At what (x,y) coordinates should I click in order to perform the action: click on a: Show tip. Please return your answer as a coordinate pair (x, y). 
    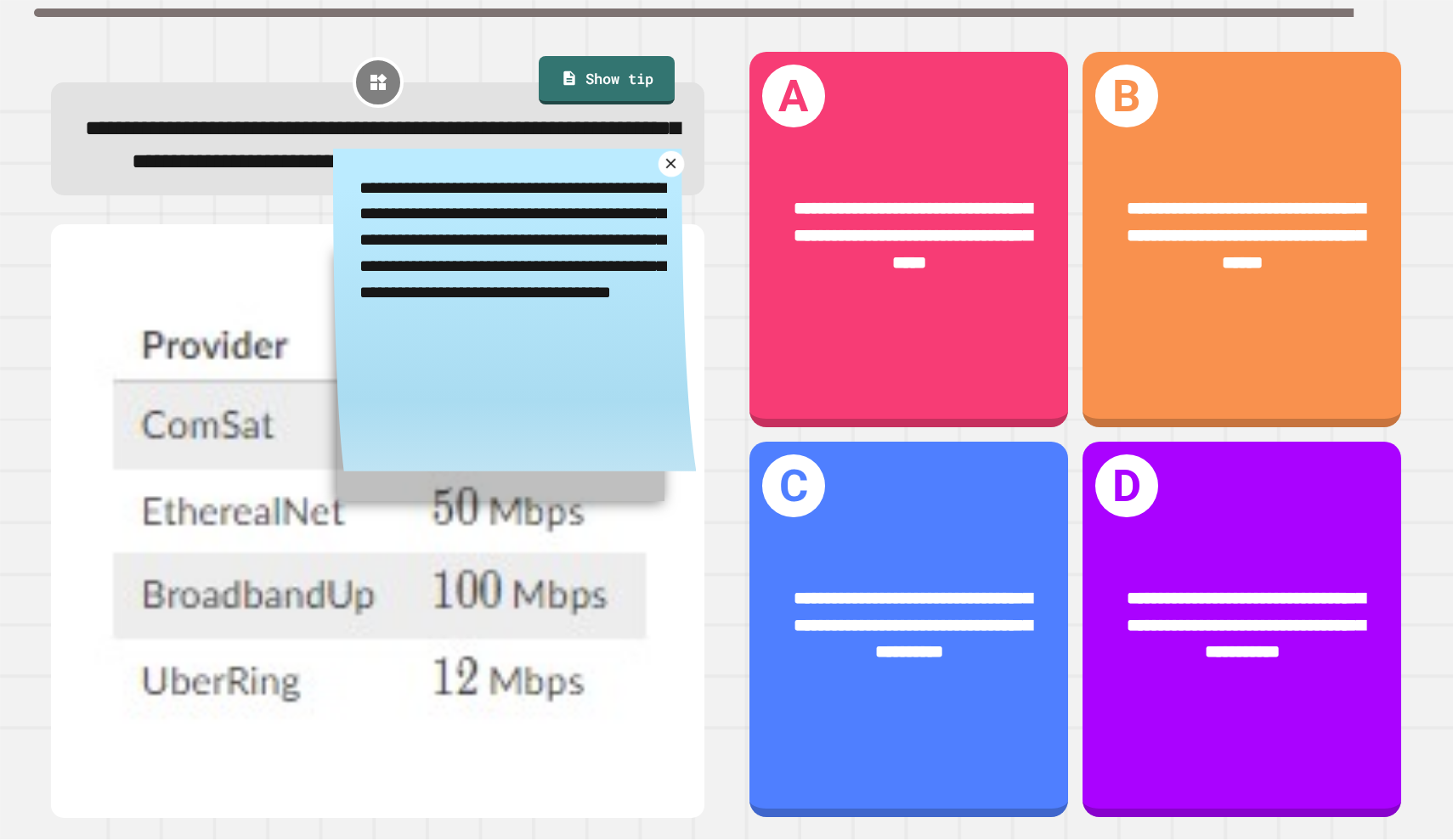
    Looking at the image, I should click on (607, 80).